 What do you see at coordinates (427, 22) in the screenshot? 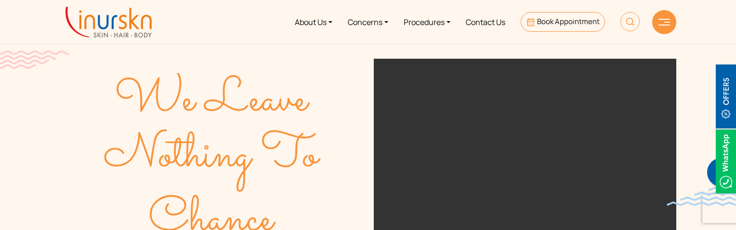
I see `a: Procedures` at bounding box center [427, 22].